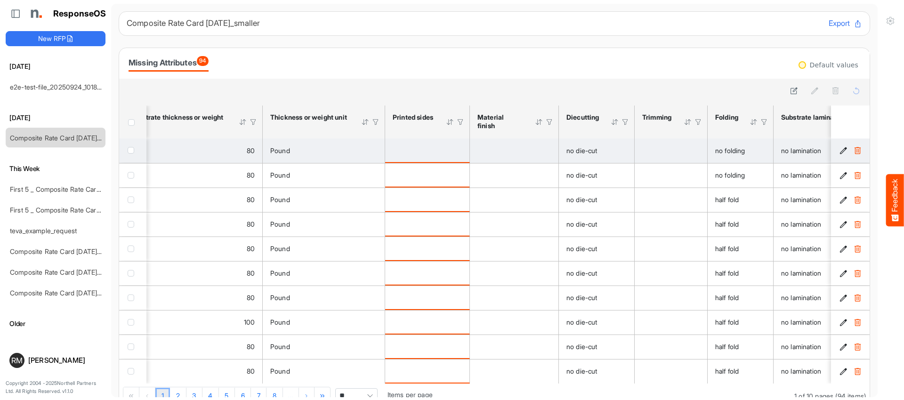 The width and height of the screenshot is (904, 400). Describe the element at coordinates (179, 117) in the screenshot. I see `div: Substrate thickness or weight` at that location.